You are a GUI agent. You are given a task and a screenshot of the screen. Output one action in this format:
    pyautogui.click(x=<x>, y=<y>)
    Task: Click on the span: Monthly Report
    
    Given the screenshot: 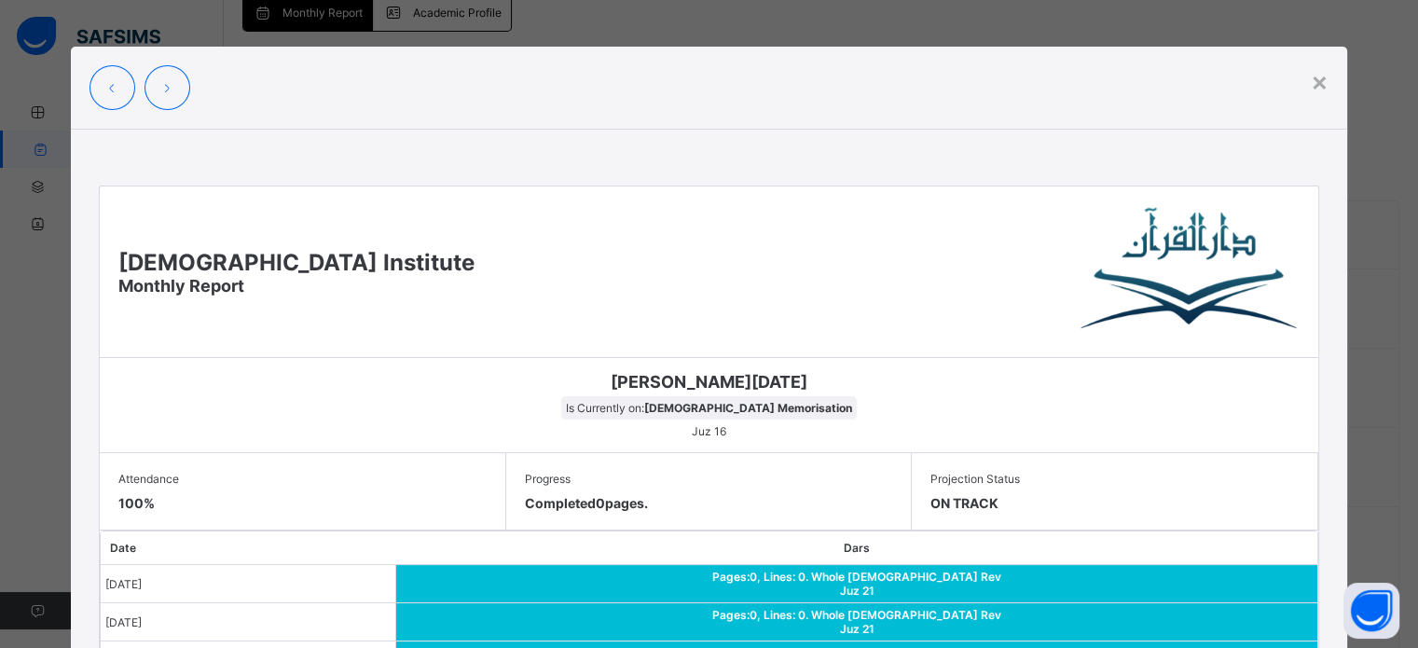 What is the action you would take?
    pyautogui.click(x=181, y=285)
    